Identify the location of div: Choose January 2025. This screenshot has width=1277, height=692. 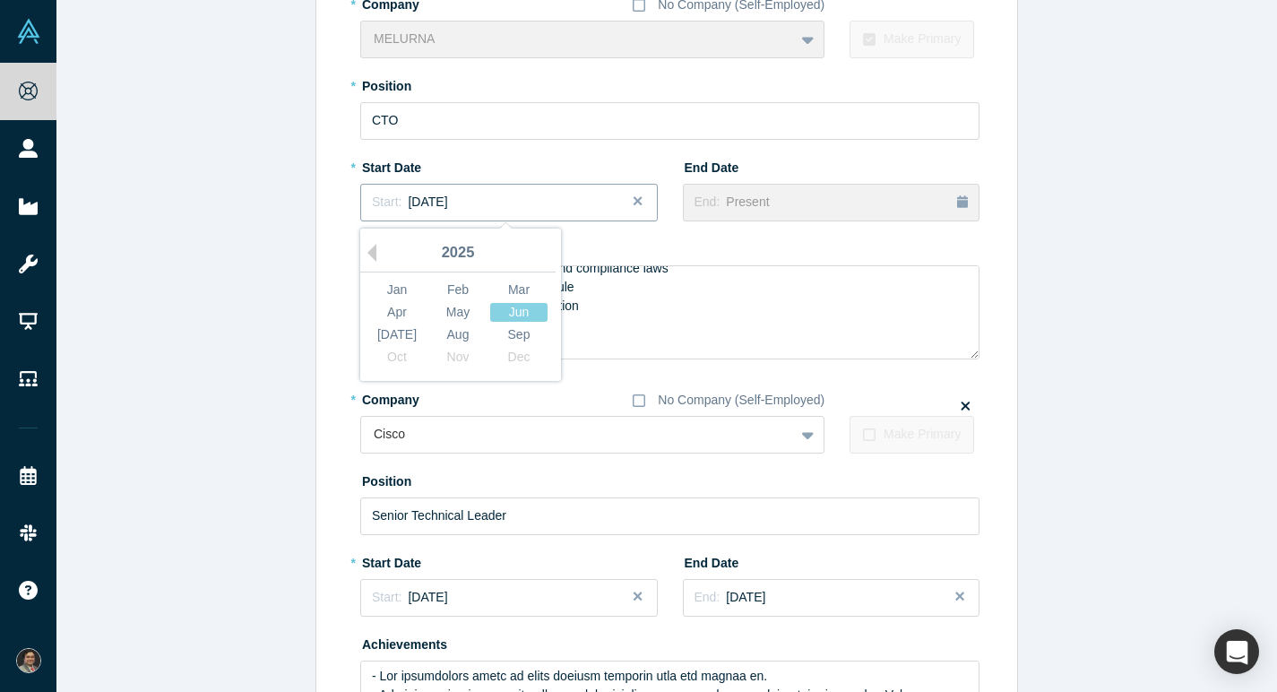
(397, 290).